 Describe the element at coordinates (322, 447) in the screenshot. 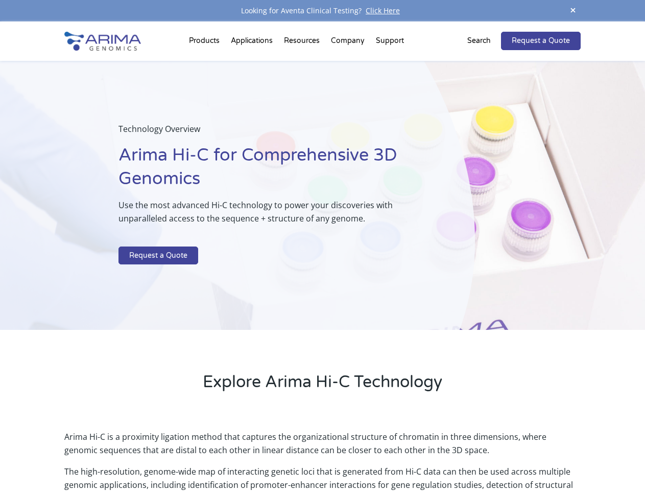

I see `p: Arima Hi-C is a proximity ligation method that captures the organizational structure of chromatin...` at that location.